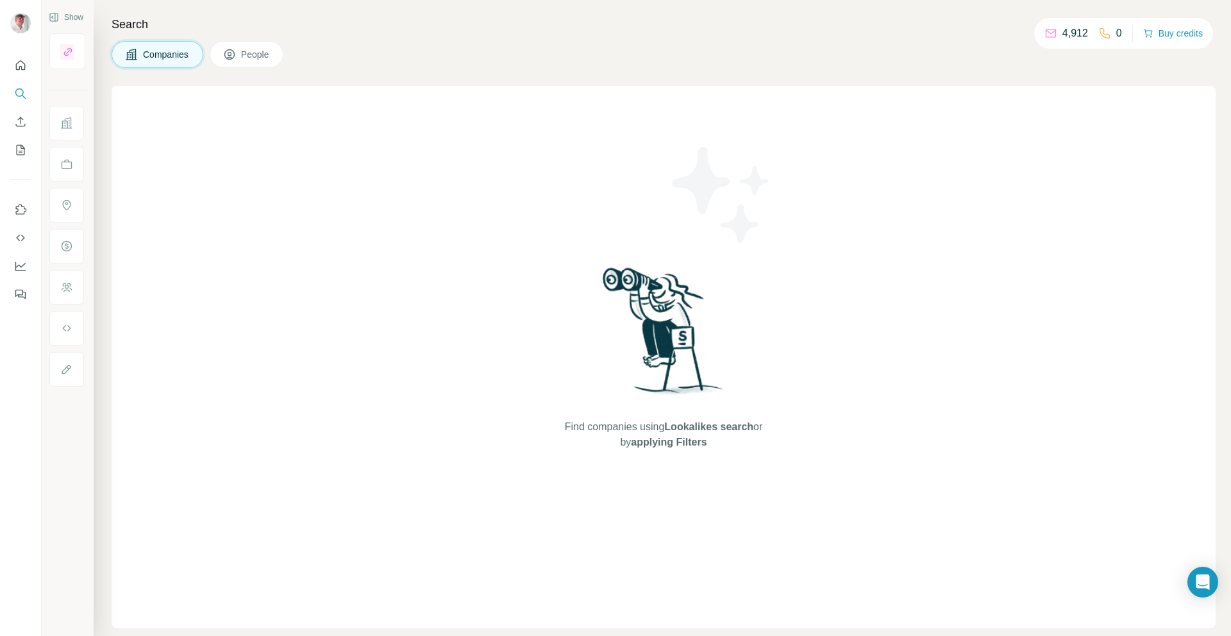 The height and width of the screenshot is (636, 1231). What do you see at coordinates (1173, 33) in the screenshot?
I see `button: Buy credits` at bounding box center [1173, 33].